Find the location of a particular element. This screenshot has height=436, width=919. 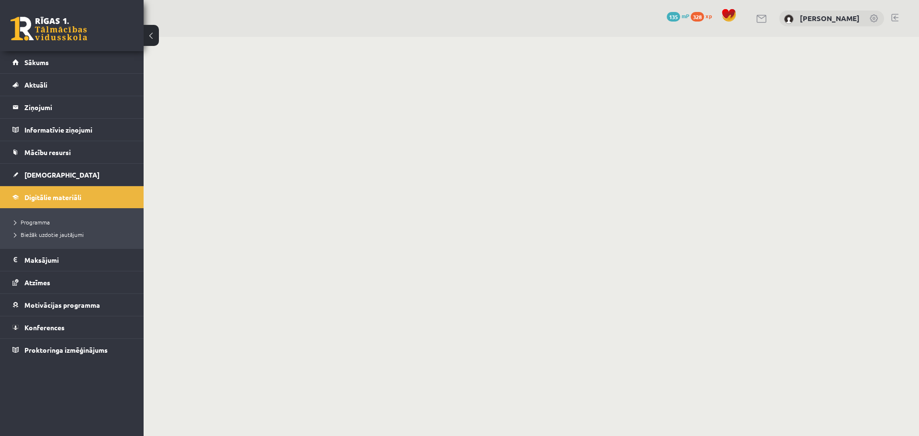

a: Aktuāli is located at coordinates (72, 85).